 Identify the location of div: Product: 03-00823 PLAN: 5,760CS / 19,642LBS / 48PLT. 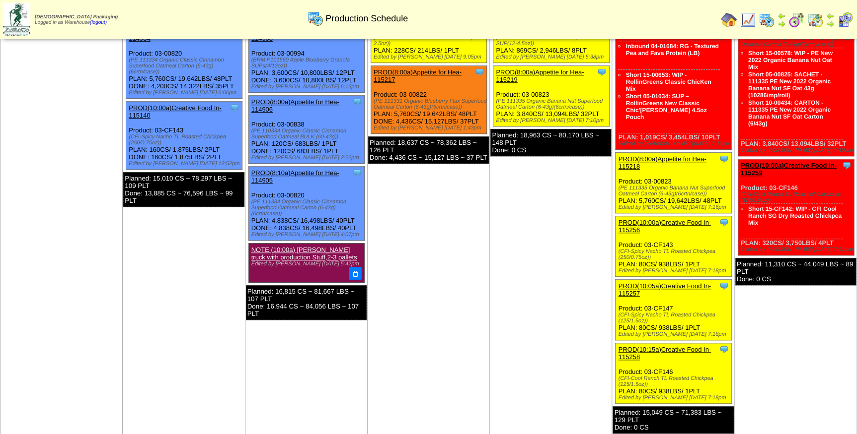
(673, 183).